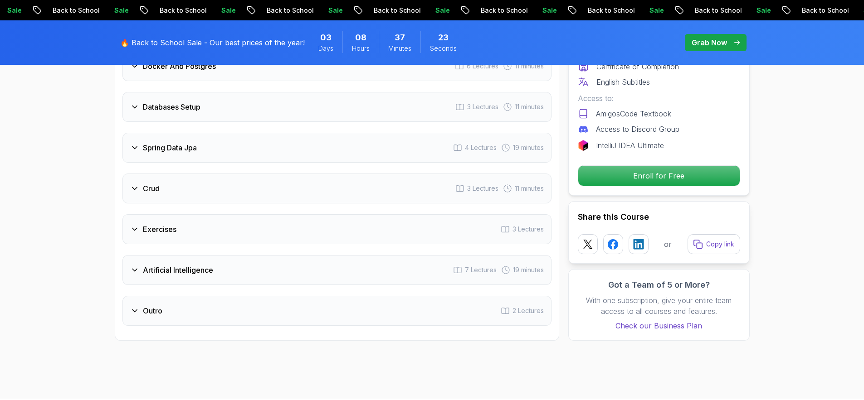  What do you see at coordinates (160, 229) in the screenshot?
I see `h3: Exercises` at bounding box center [160, 229].